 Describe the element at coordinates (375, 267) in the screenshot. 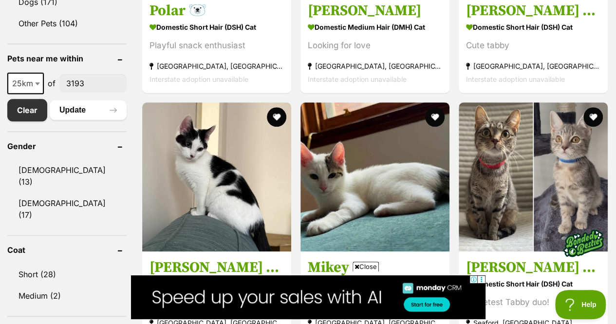

I see `h3: Mikey` at that location.